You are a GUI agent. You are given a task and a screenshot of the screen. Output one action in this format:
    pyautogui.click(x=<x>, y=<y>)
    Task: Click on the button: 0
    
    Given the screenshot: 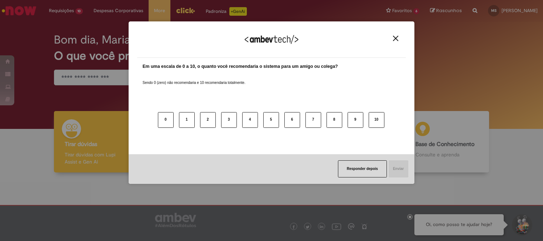 What is the action you would take?
    pyautogui.click(x=166, y=120)
    